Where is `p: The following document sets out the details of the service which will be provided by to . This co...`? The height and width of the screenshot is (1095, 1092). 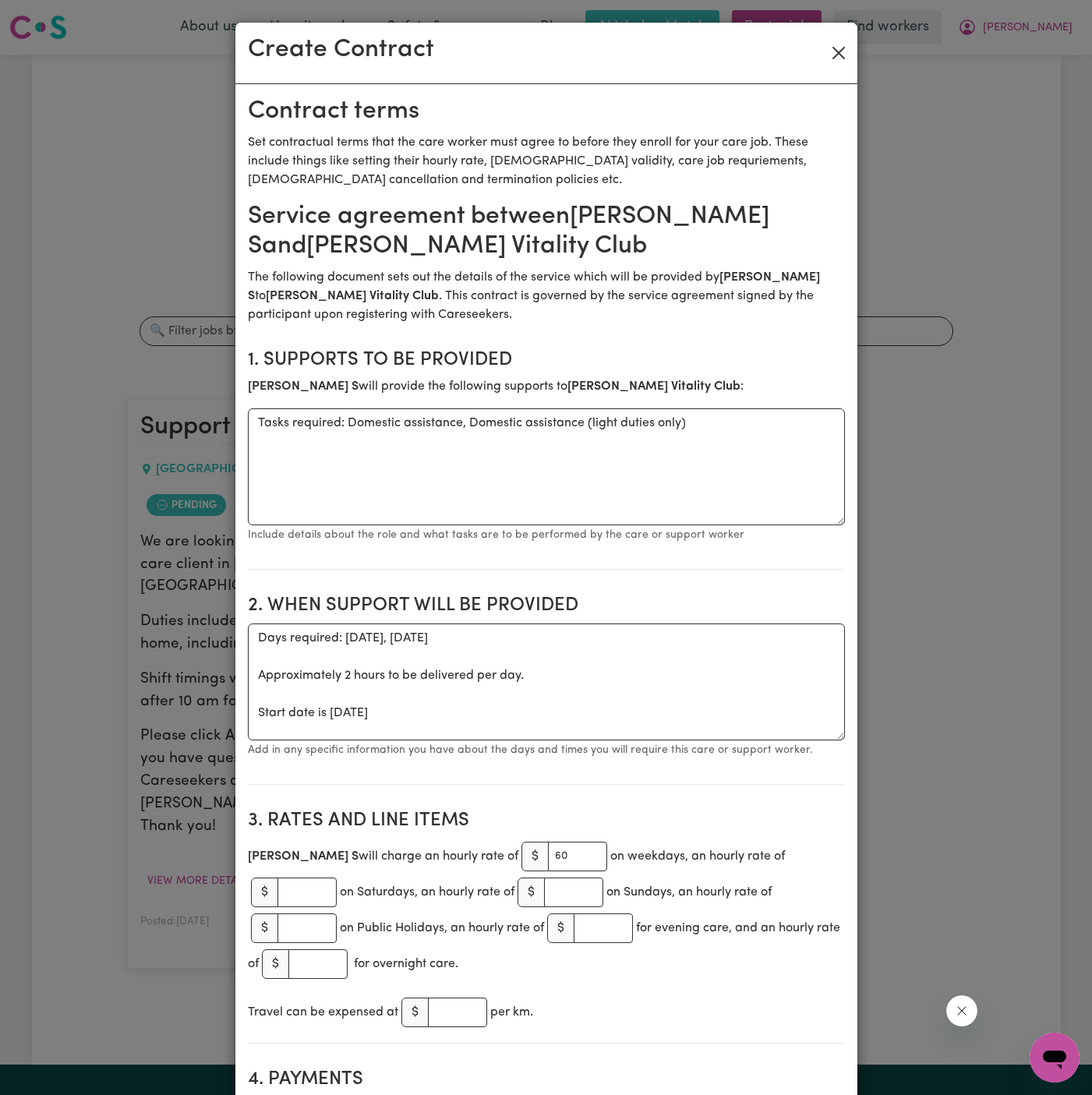 p: The following document sets out the details of the service which will be provided by to . This co... is located at coordinates (546, 296).